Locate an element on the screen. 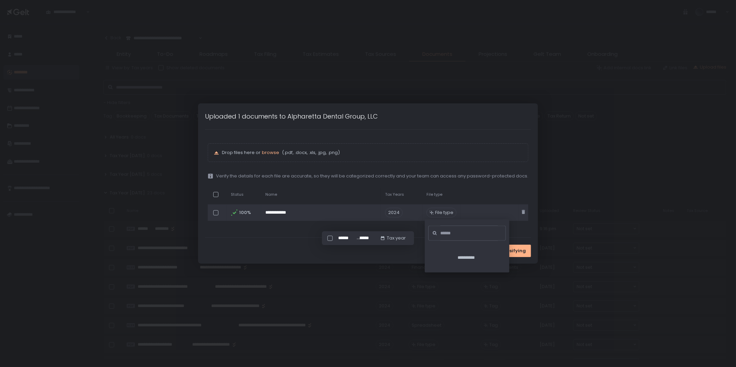 This screenshot has height=367, width=736. div: Tax year is located at coordinates (393, 238).